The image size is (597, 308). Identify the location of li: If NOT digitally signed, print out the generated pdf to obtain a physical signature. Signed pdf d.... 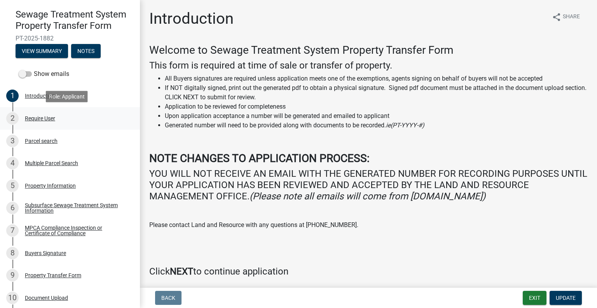
(376, 93).